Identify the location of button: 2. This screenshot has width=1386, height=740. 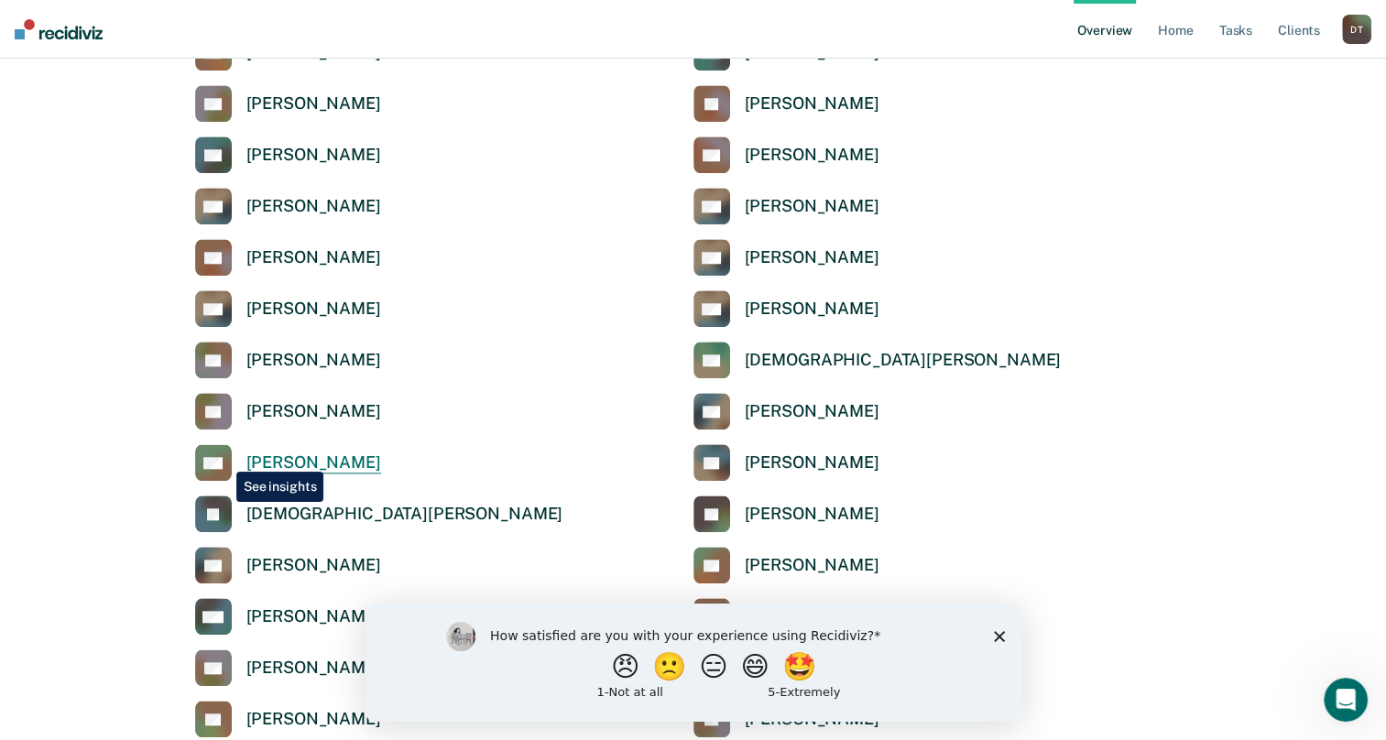
(305, 63).